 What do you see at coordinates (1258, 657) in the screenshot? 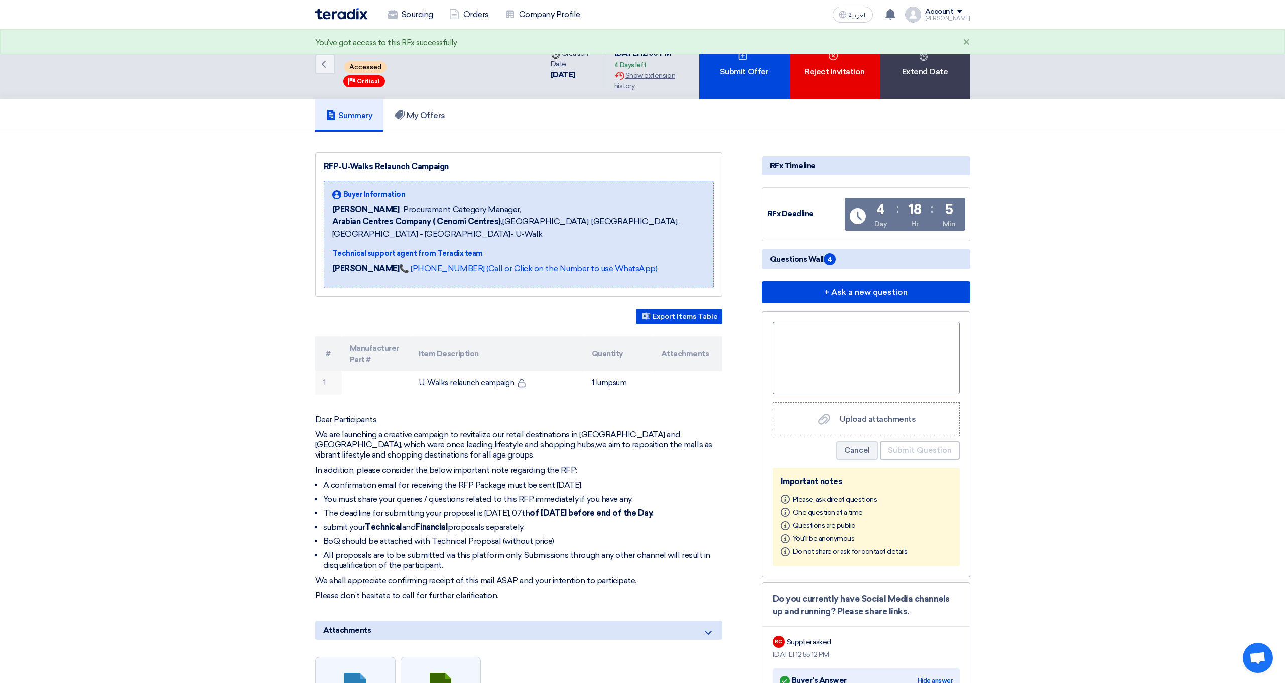
I see `a: Open chat` at bounding box center [1258, 657].